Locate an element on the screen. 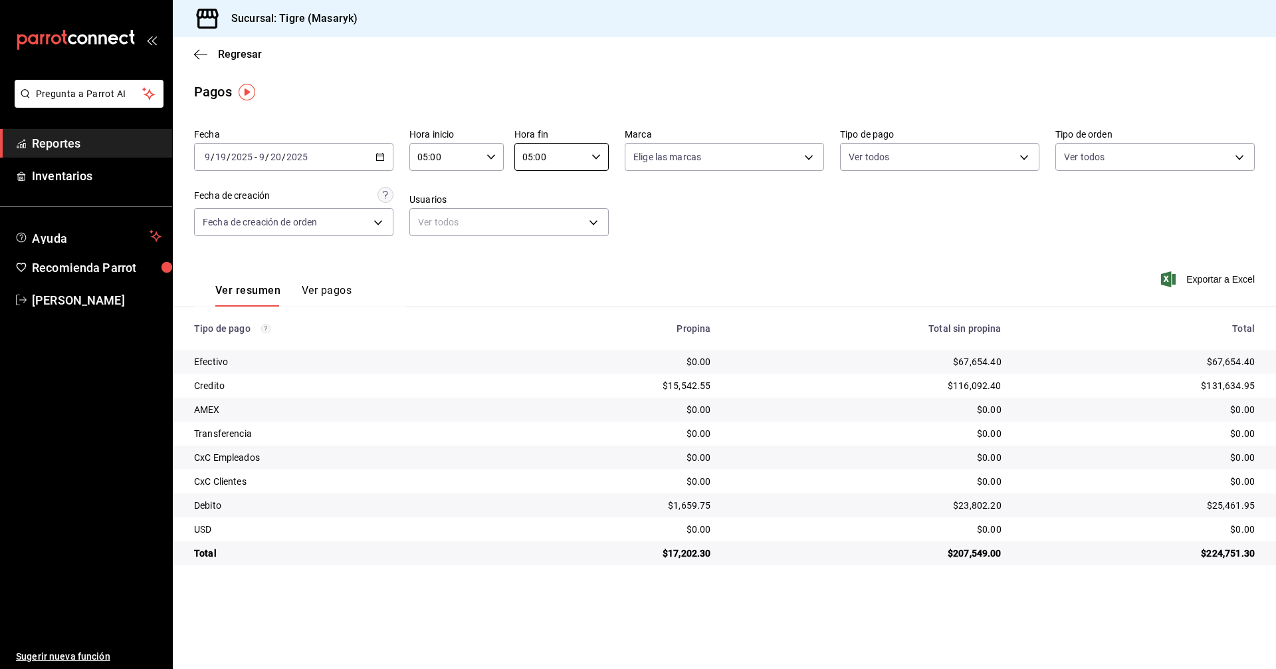 This screenshot has height=669, width=1276. label: Tipo de orden is located at coordinates (1155, 134).